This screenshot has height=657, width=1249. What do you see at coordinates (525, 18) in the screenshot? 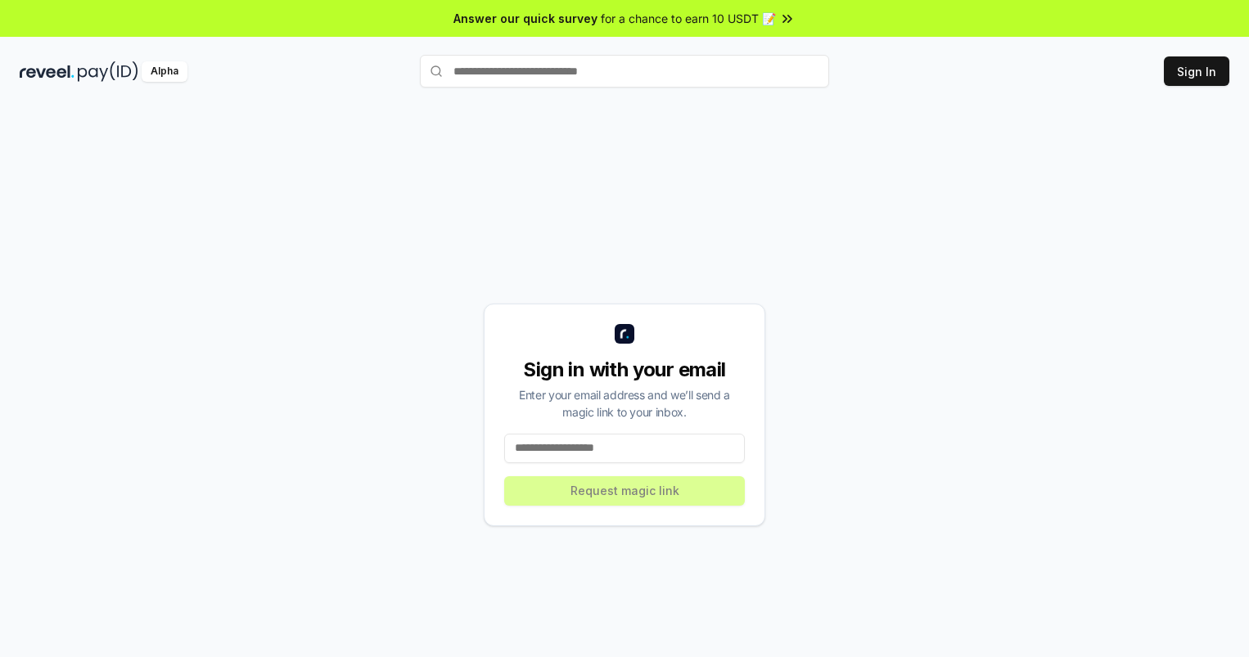
I see `span: Answer our quick survey` at bounding box center [525, 18].